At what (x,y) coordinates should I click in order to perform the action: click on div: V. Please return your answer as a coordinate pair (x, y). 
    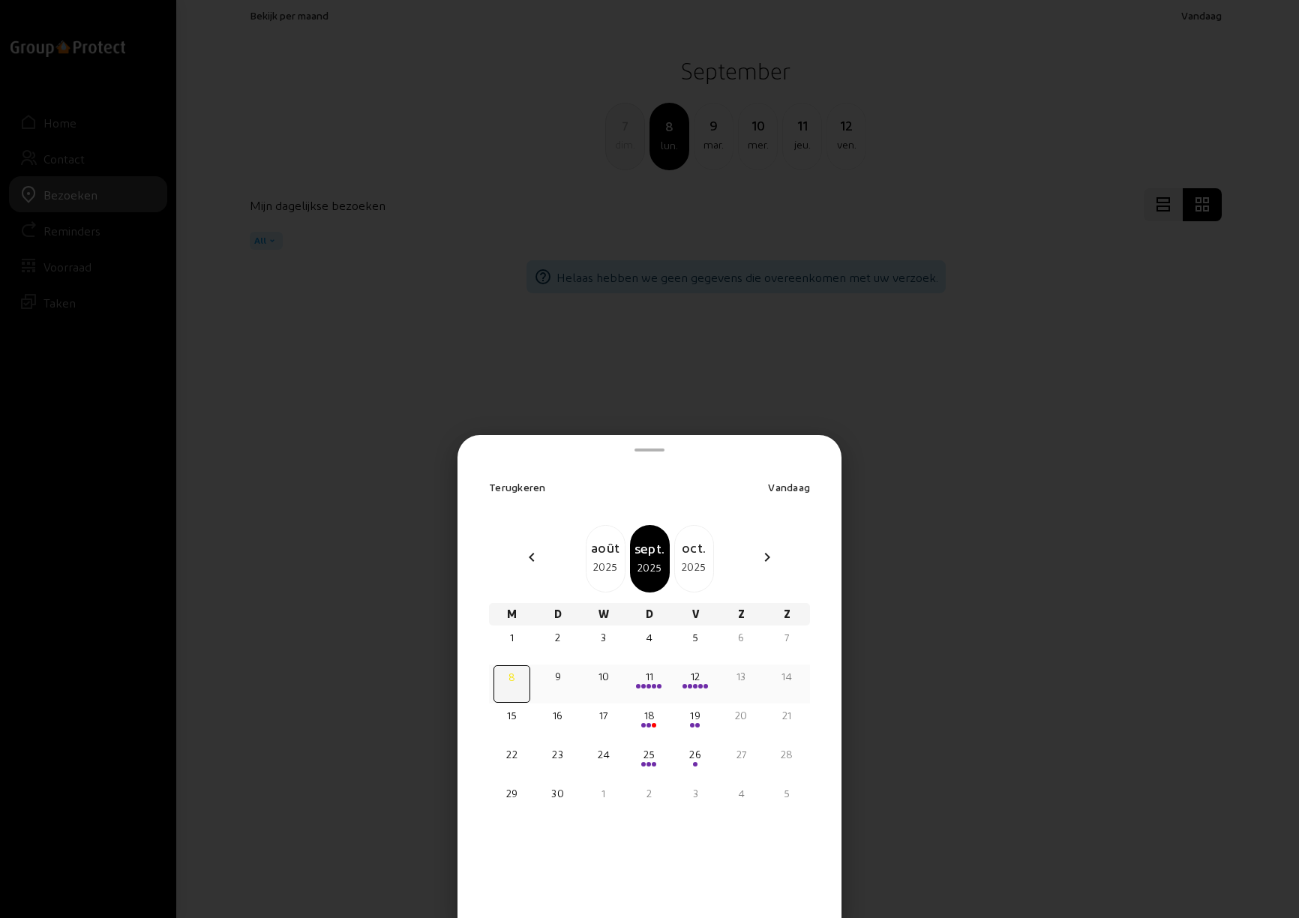
    Looking at the image, I should click on (695, 614).